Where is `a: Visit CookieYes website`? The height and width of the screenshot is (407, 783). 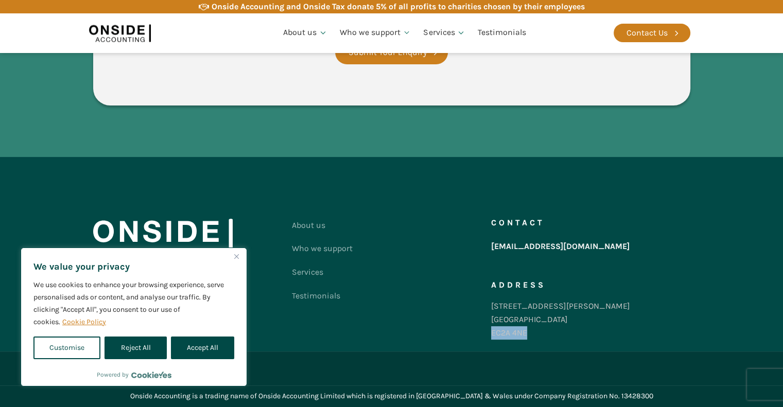 a: Visit CookieYes website is located at coordinates (151, 375).